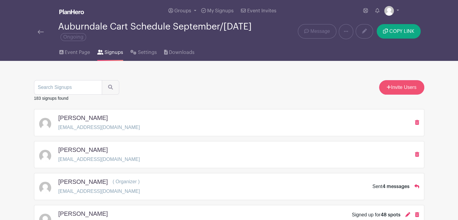 The height and width of the screenshot is (220, 458). What do you see at coordinates (182, 52) in the screenshot?
I see `span: Downloads` at bounding box center [182, 52].